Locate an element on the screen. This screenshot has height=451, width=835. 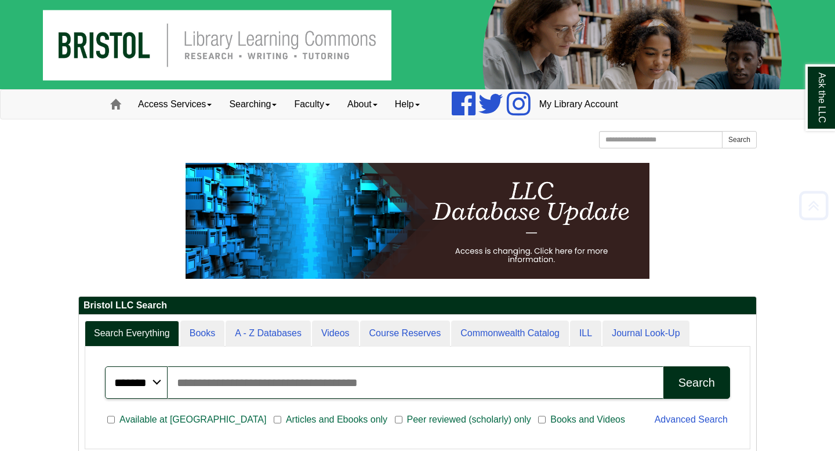
a: Searching is located at coordinates (253, 104).